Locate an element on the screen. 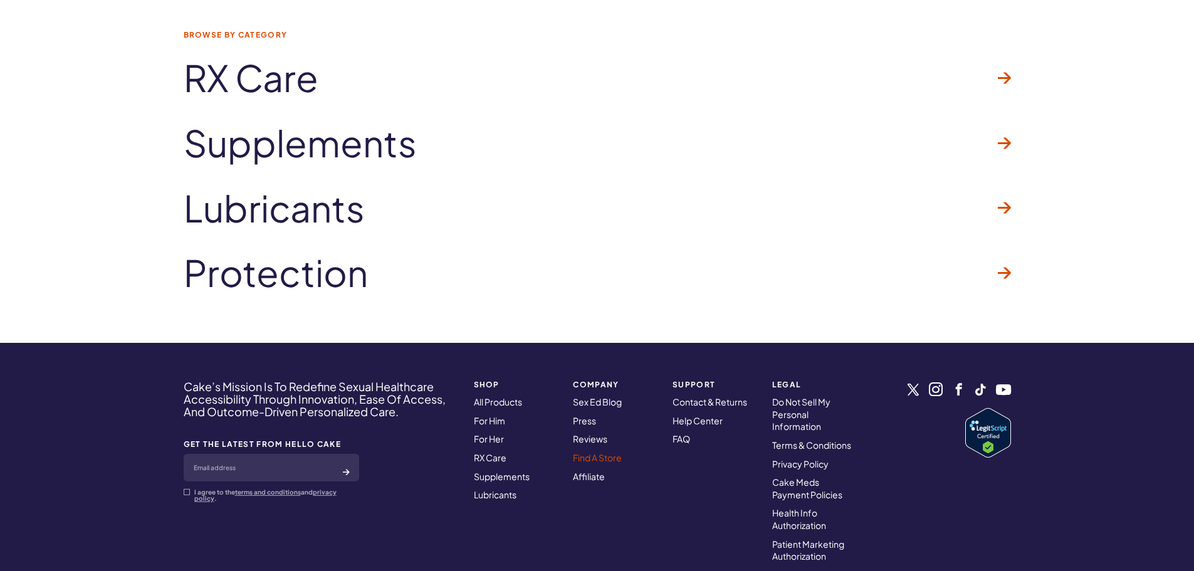 This screenshot has height=571, width=1194. a: Terms & Conditions is located at coordinates (811, 445).